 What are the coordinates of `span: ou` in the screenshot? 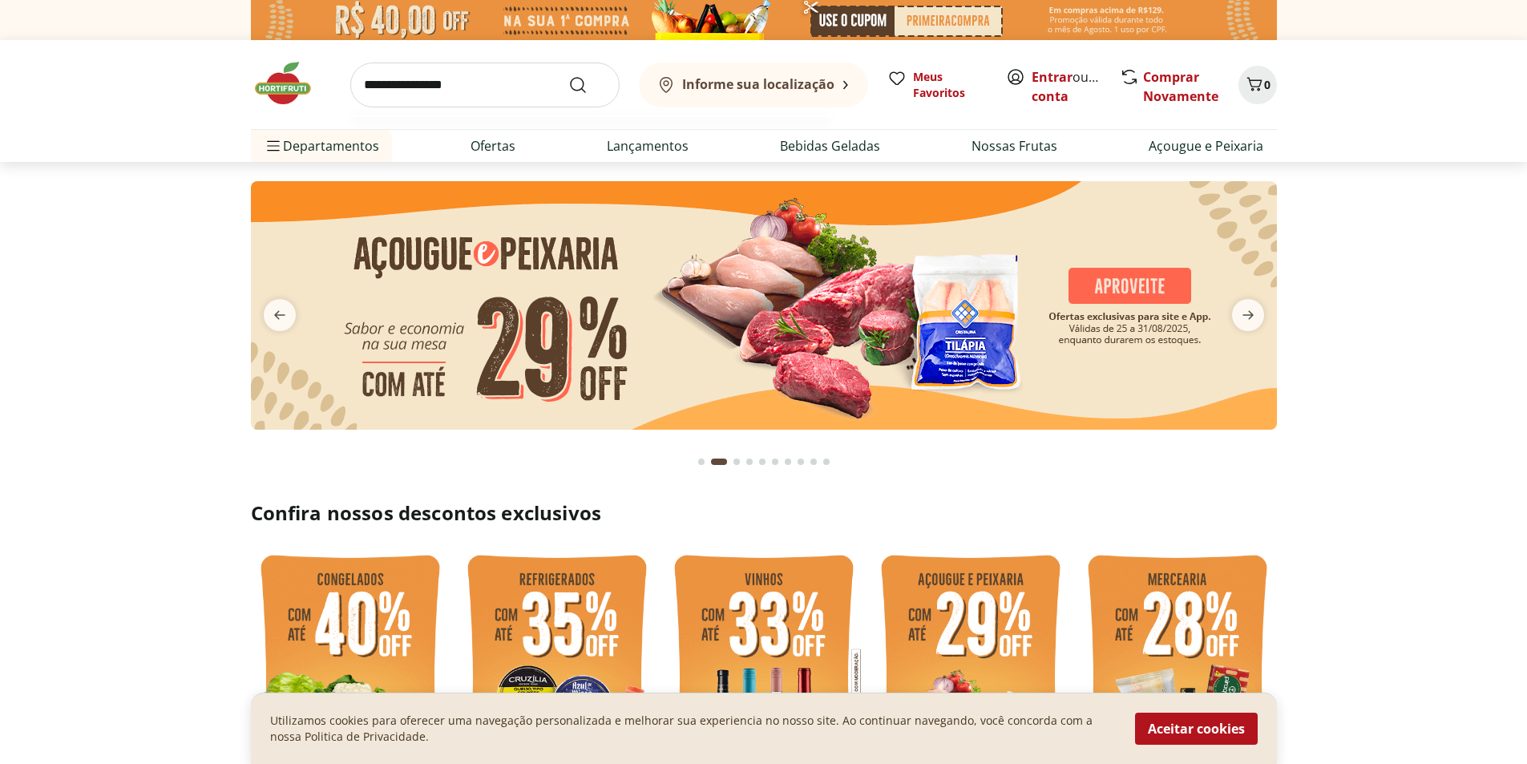 It's located at (1067, 87).